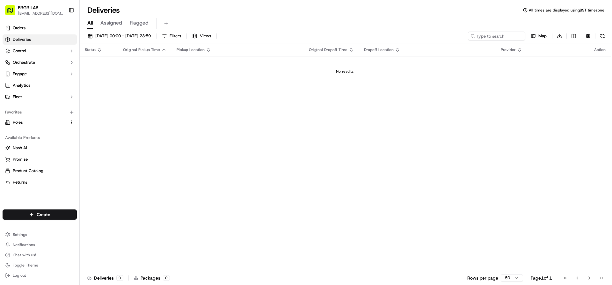 This screenshot has height=285, width=612. What do you see at coordinates (328, 50) in the screenshot?
I see `span: Original Dropoff Time` at bounding box center [328, 50].